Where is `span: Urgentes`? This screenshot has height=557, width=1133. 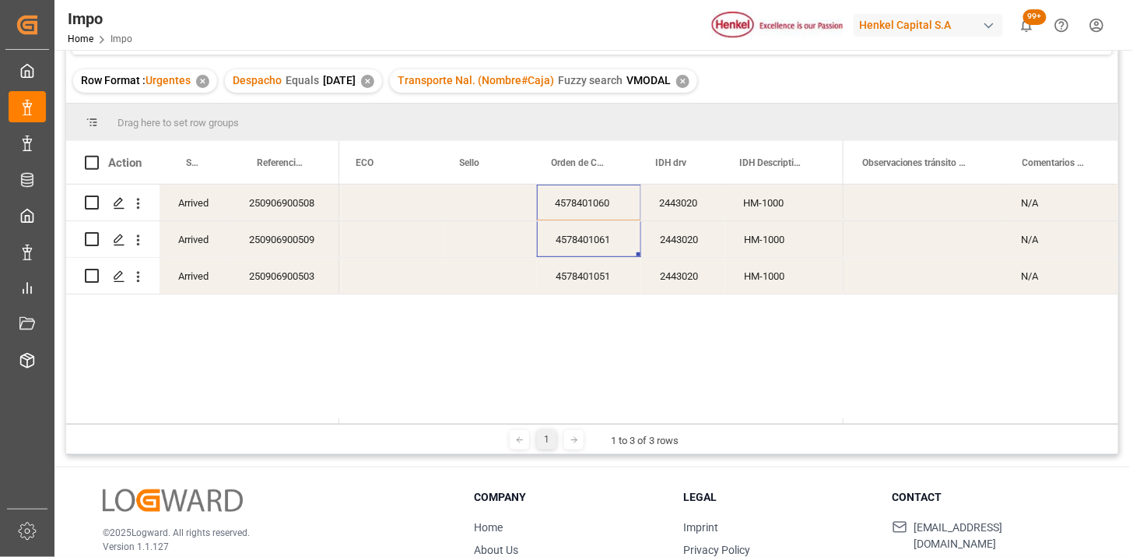 span: Urgentes is located at coordinates (168, 80).